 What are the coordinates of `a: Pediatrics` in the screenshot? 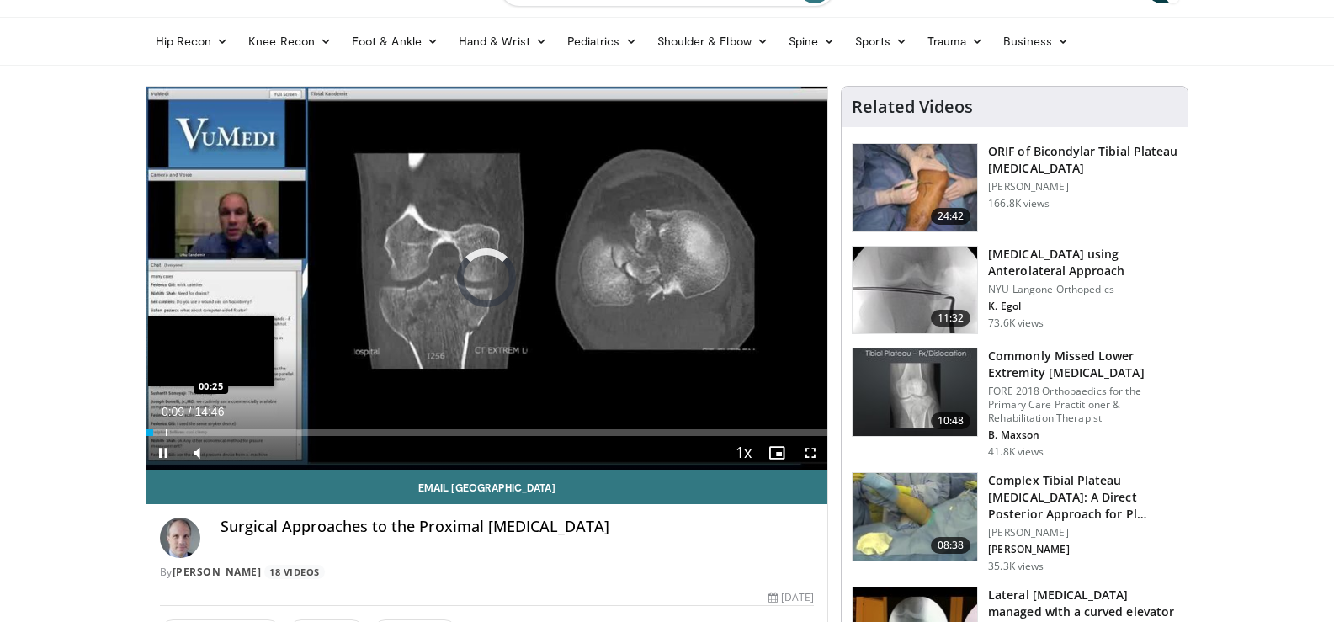 It's located at (602, 41).